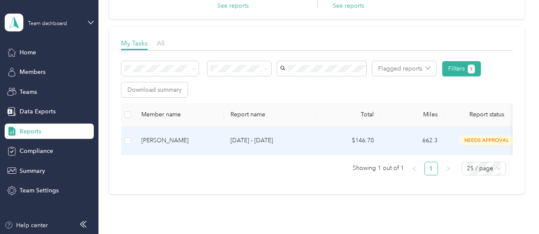 This screenshot has width=539, height=234. Describe the element at coordinates (32, 72) in the screenshot. I see `span: Members` at that location.